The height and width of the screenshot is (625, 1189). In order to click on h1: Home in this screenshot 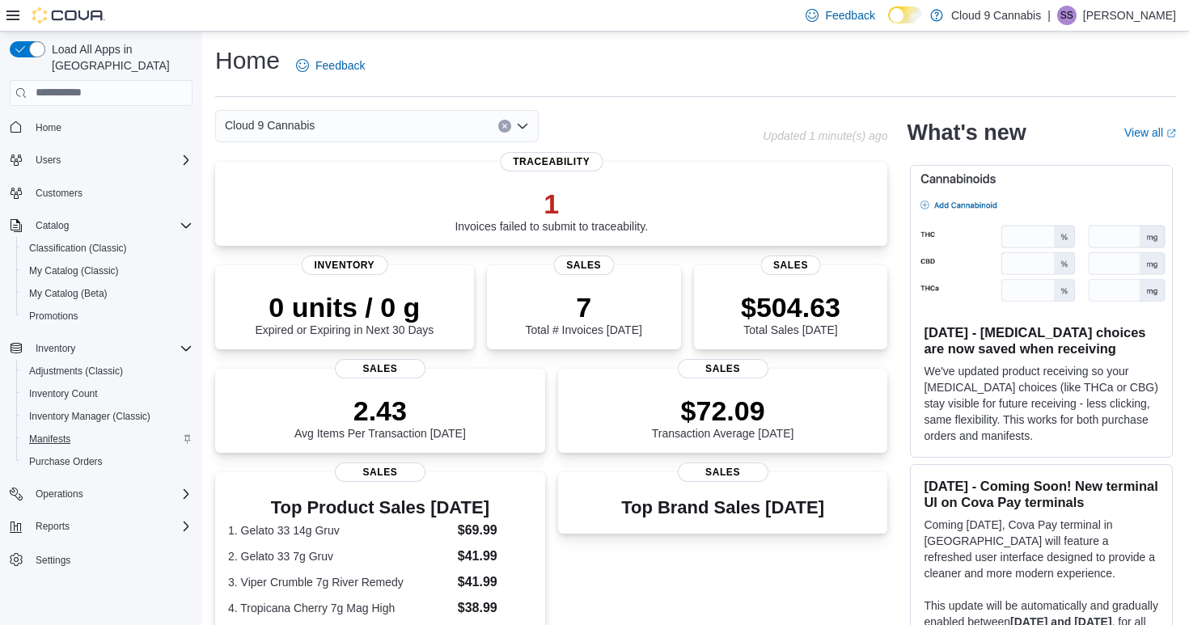, I will do `click(247, 61)`.